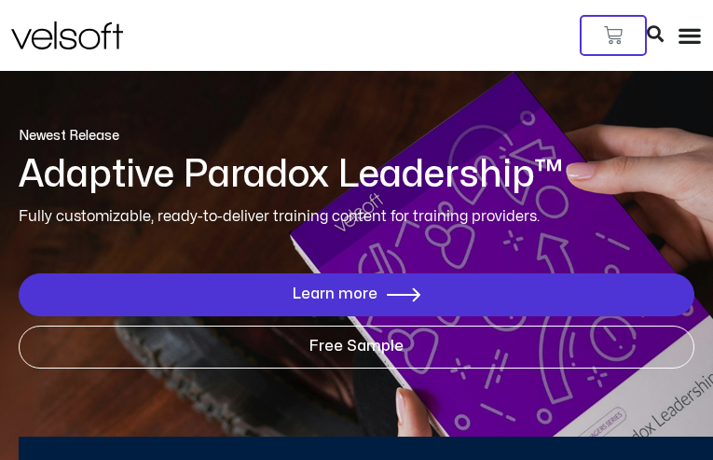 The width and height of the screenshot is (713, 460). I want to click on h1: Adaptive Paradox Leadership™, so click(356, 175).